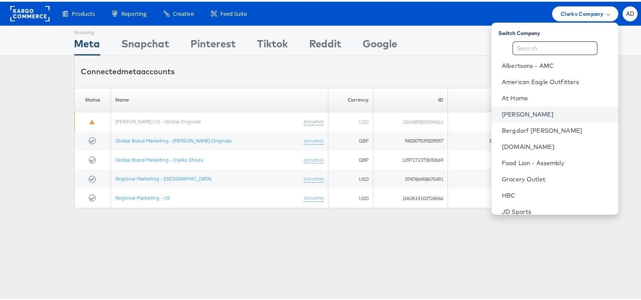 The width and height of the screenshot is (641, 300). What do you see at coordinates (557, 194) in the screenshot?
I see `a: HBC` at bounding box center [557, 194].